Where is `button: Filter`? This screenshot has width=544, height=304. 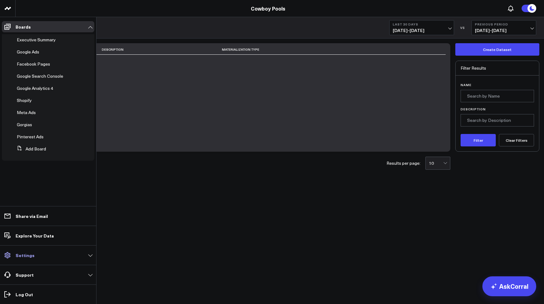
button: Filter is located at coordinates (478, 140).